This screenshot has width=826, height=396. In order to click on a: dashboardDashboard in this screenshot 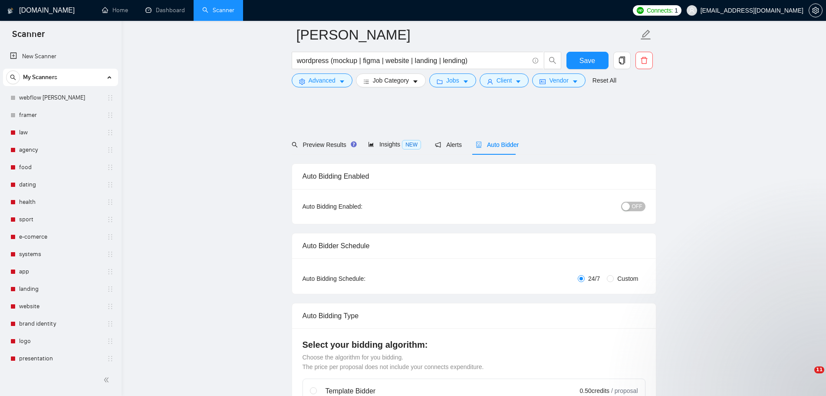, I will do `click(165, 10)`.